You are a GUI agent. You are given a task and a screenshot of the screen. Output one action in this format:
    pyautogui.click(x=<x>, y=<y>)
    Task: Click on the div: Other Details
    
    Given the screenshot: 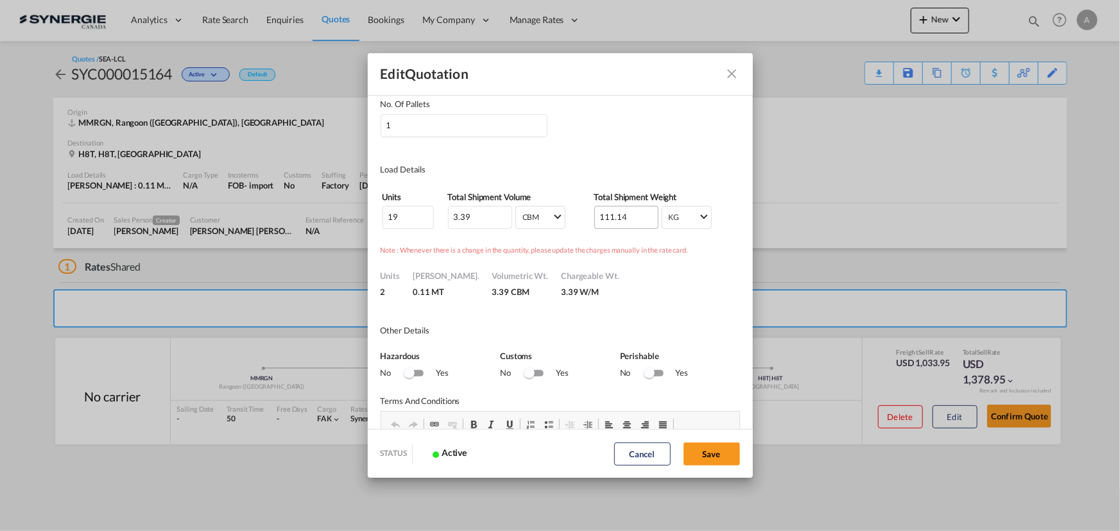 What is the action you would take?
    pyautogui.click(x=470, y=330)
    